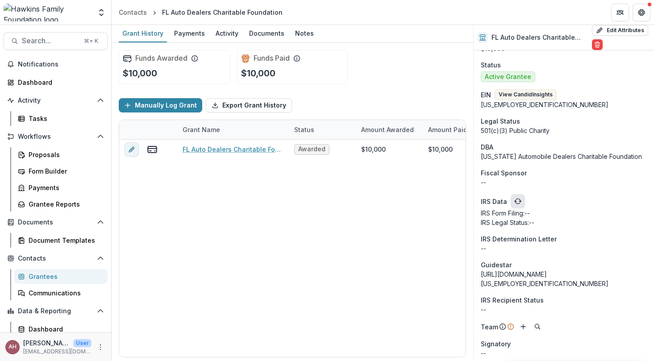  What do you see at coordinates (304, 33) in the screenshot?
I see `div: Notes` at bounding box center [304, 33].